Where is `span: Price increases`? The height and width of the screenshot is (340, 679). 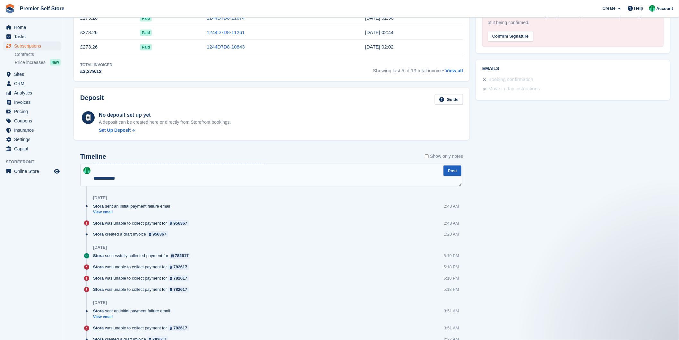 span: Price increases is located at coordinates (30, 62).